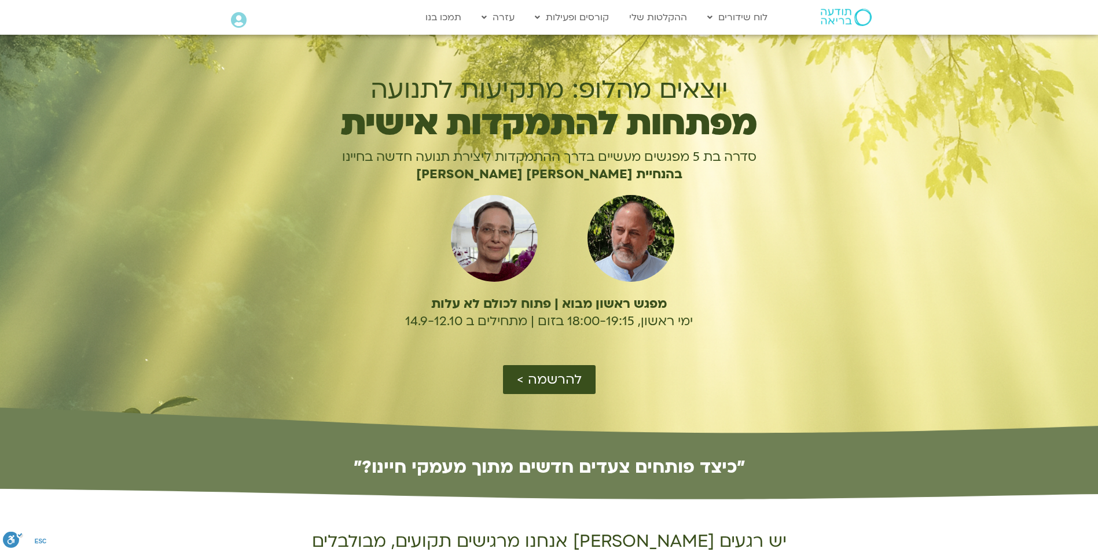 The height and width of the screenshot is (552, 1098). Describe the element at coordinates (549, 380) in the screenshot. I see `a: להרשמה >` at that location.